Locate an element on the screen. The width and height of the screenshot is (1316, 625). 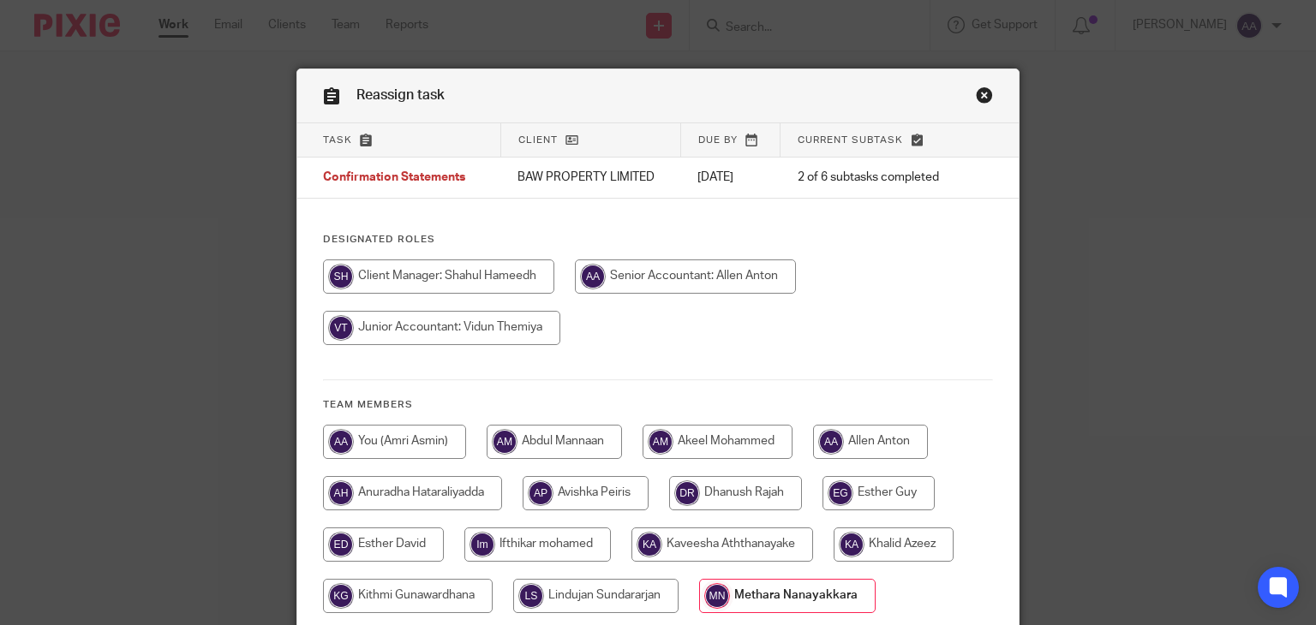
h4: Designated Roles is located at coordinates (658, 240).